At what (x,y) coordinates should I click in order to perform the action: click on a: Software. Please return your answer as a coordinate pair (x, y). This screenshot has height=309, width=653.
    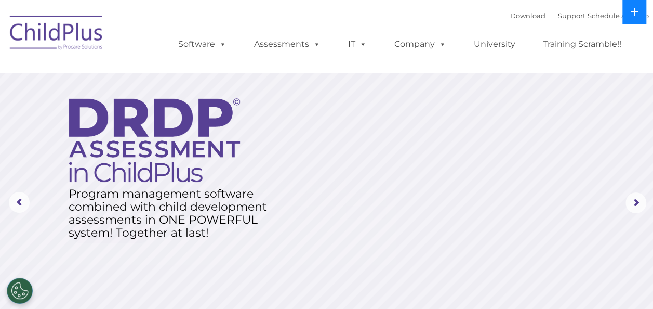
    Looking at the image, I should click on (202, 44).